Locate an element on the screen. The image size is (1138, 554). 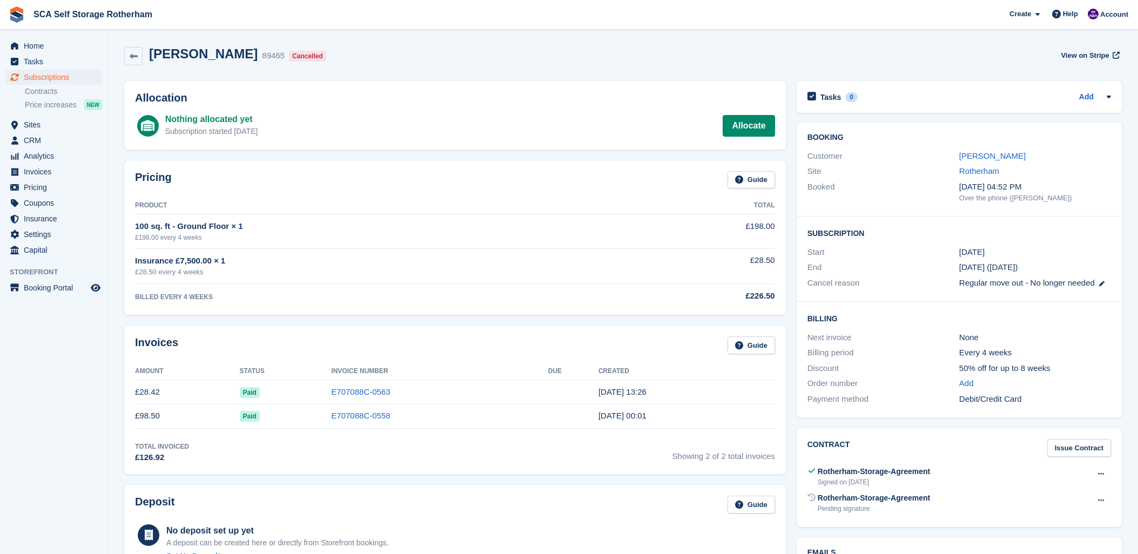
h2: Subscription is located at coordinates (959, 233).